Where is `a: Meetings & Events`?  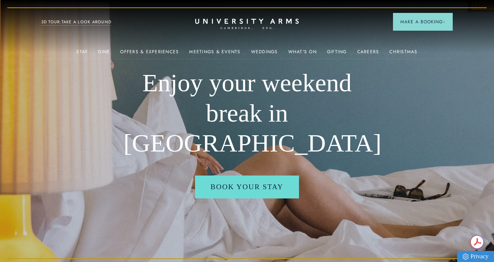
a: Meetings & Events is located at coordinates (215, 54).